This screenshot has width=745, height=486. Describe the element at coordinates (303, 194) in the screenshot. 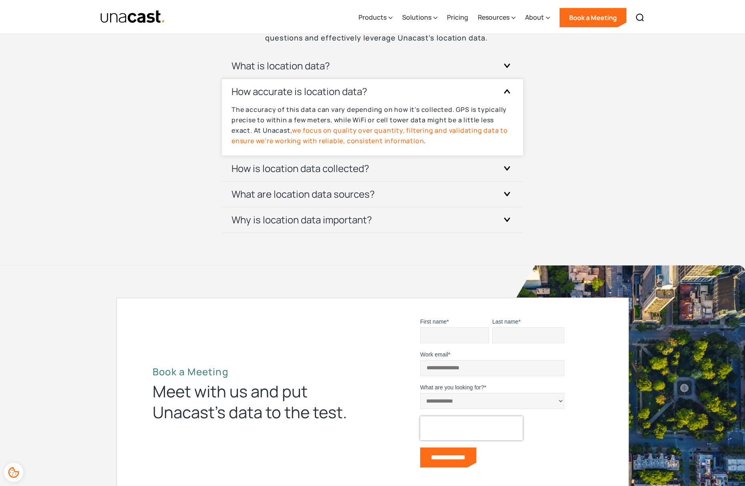

I see `h3: What are location data sources?` at that location.